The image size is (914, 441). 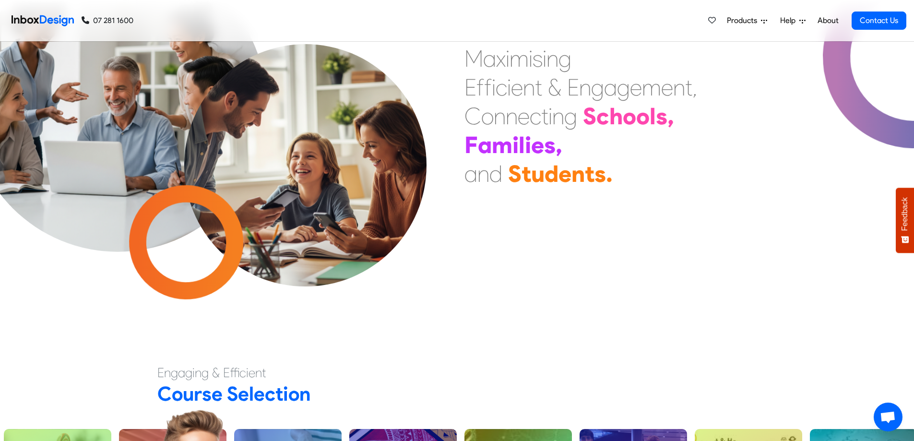 What do you see at coordinates (744, 21) in the screenshot?
I see `span: Products` at bounding box center [744, 21].